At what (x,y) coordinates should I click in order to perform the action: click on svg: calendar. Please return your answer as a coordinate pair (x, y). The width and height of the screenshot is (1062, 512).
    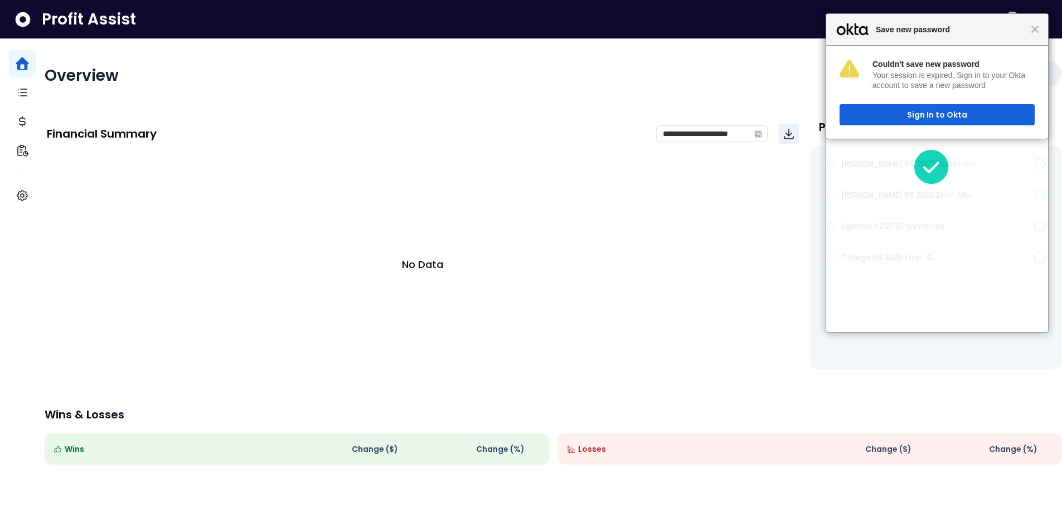
    Looking at the image, I should click on (758, 134).